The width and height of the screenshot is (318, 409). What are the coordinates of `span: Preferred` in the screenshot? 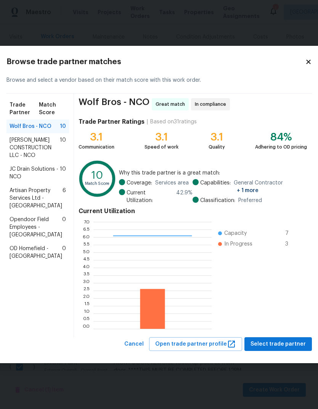 It's located at (251, 200).